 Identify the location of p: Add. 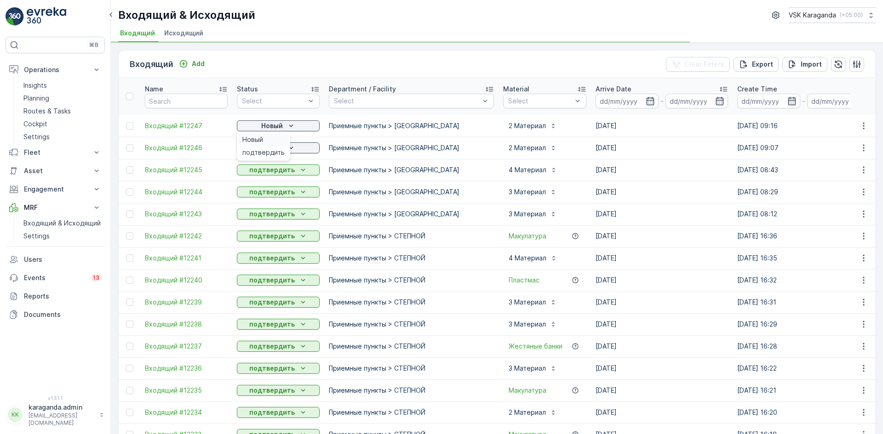
(198, 64).